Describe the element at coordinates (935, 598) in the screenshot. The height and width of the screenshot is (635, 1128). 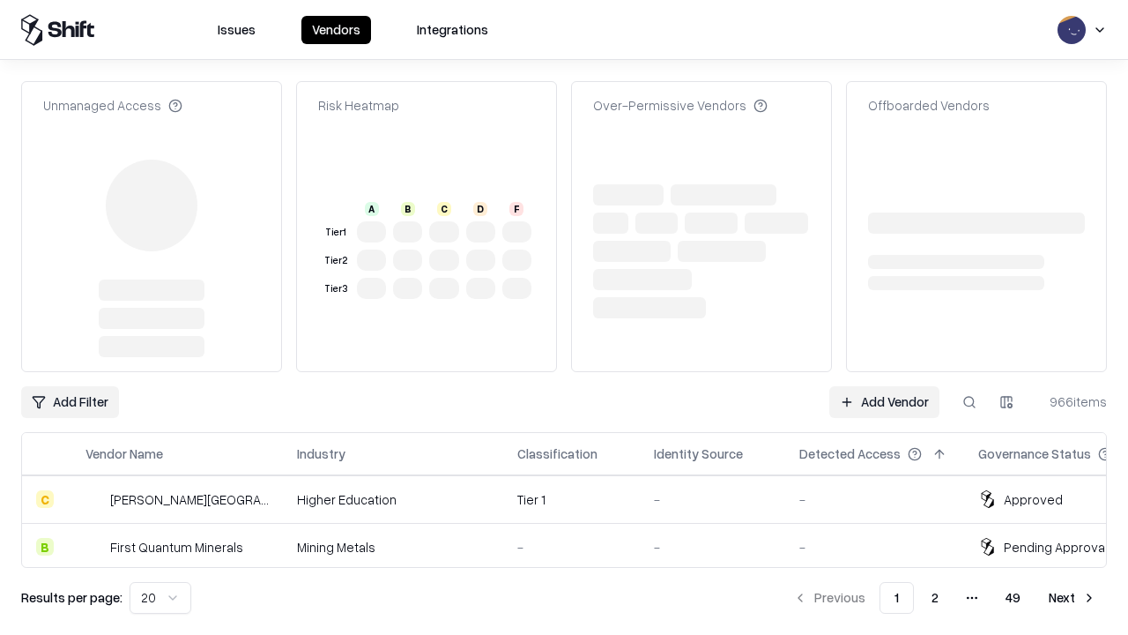
I see `button: 2` at that location.